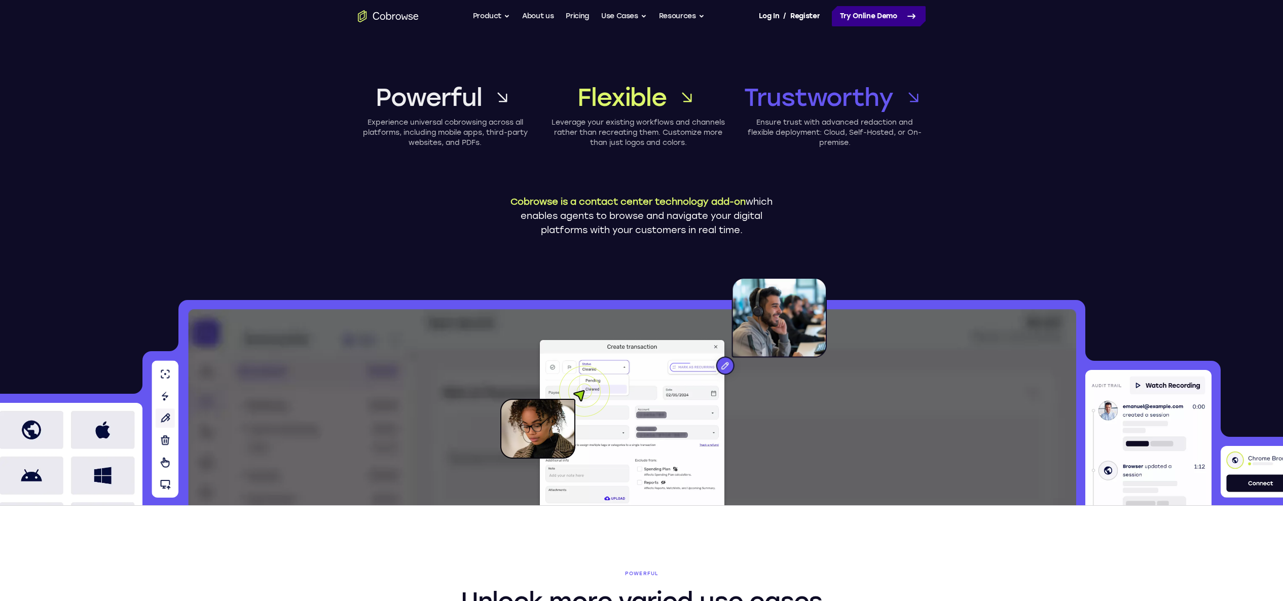  I want to click on img: A customer holding their phone, so click(555, 412).